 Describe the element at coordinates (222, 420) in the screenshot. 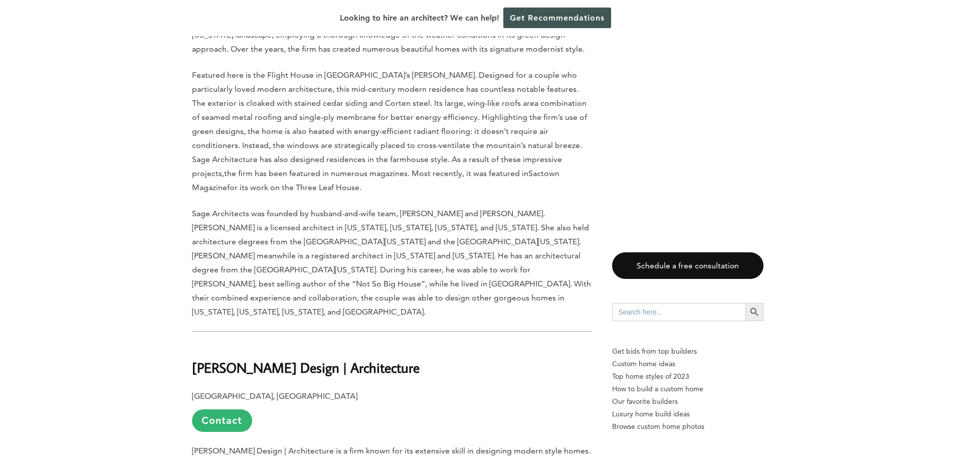

I see `a: Contact` at that location.